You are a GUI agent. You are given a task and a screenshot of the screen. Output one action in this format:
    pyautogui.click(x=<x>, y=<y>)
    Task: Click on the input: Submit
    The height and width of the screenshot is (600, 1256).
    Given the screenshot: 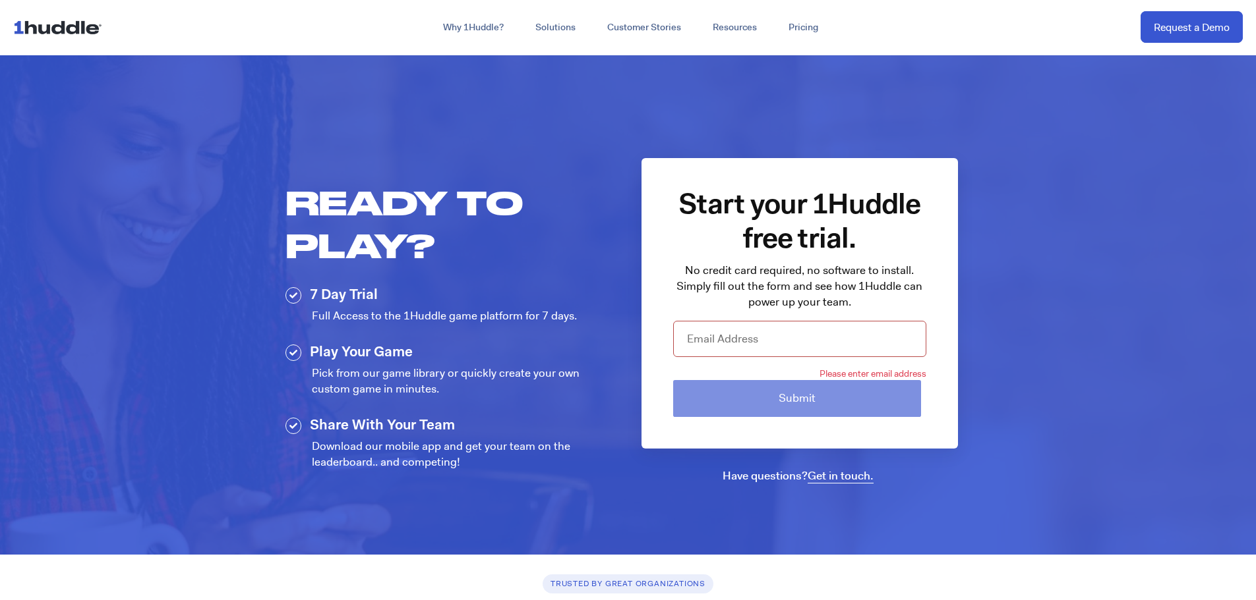 What is the action you would take?
    pyautogui.click(x=797, y=398)
    